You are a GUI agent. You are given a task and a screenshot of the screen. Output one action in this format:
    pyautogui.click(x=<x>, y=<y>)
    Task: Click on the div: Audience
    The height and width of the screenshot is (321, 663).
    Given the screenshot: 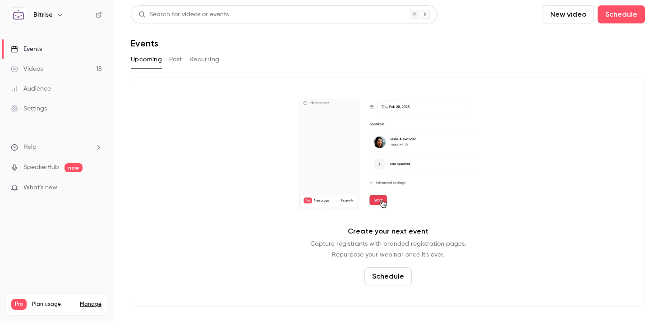 What is the action you would take?
    pyautogui.click(x=31, y=89)
    